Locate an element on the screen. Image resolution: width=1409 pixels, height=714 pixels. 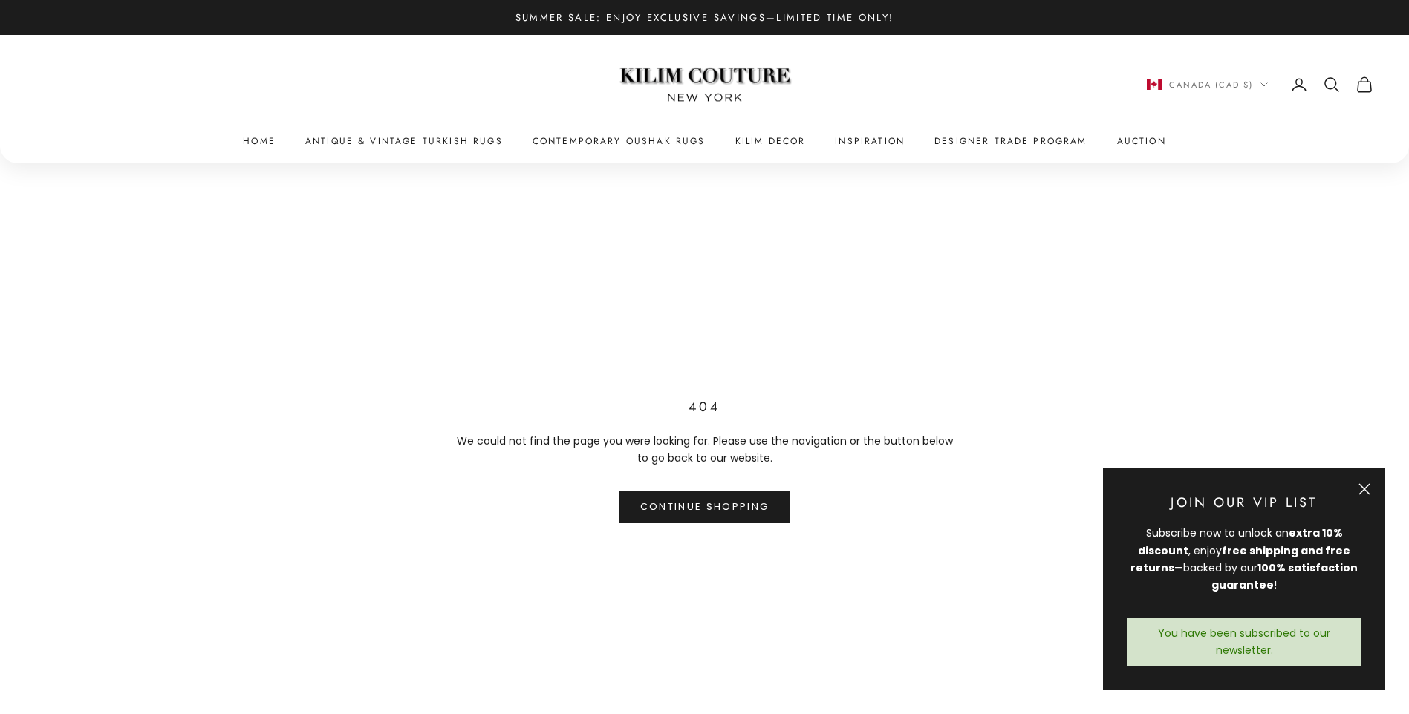
button: Change country or currency is located at coordinates (1207, 85).